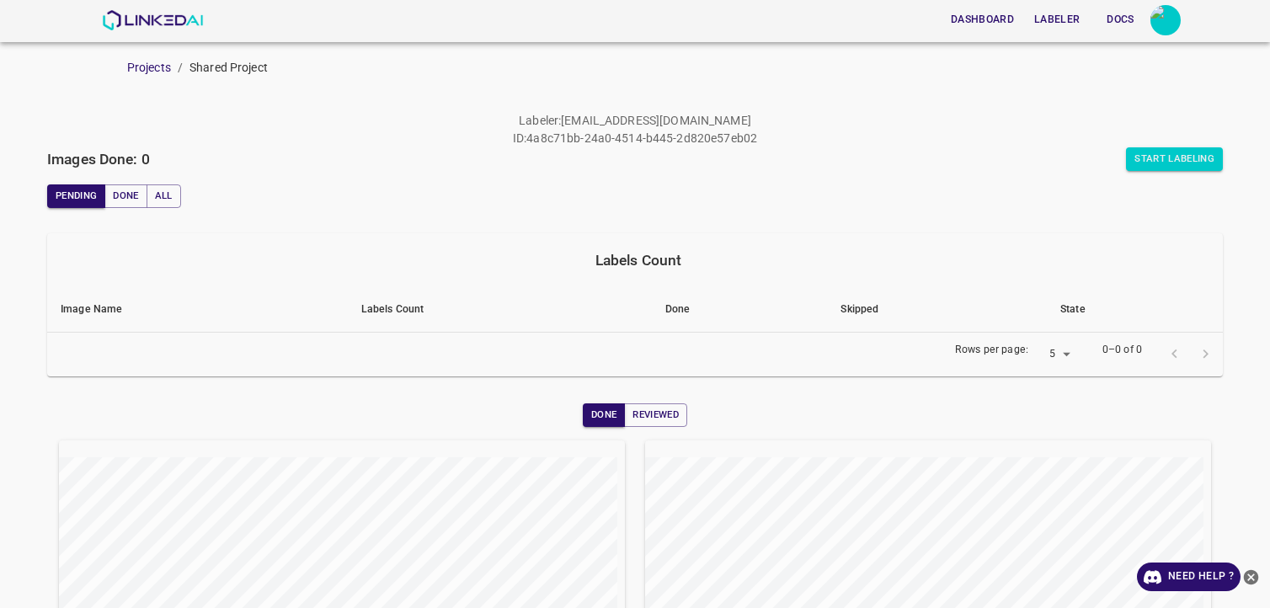  Describe the element at coordinates (1250, 577) in the screenshot. I see `button: close-help` at that location.